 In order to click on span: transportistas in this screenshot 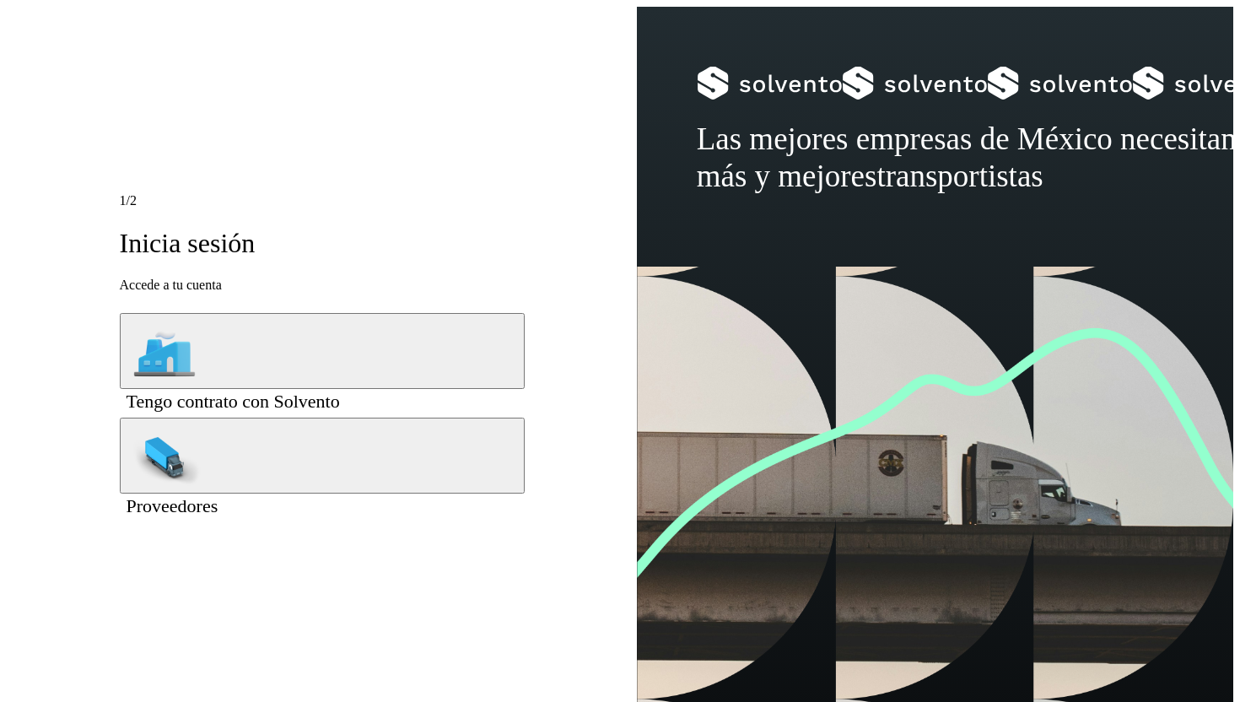, I will do `click(959, 175)`.